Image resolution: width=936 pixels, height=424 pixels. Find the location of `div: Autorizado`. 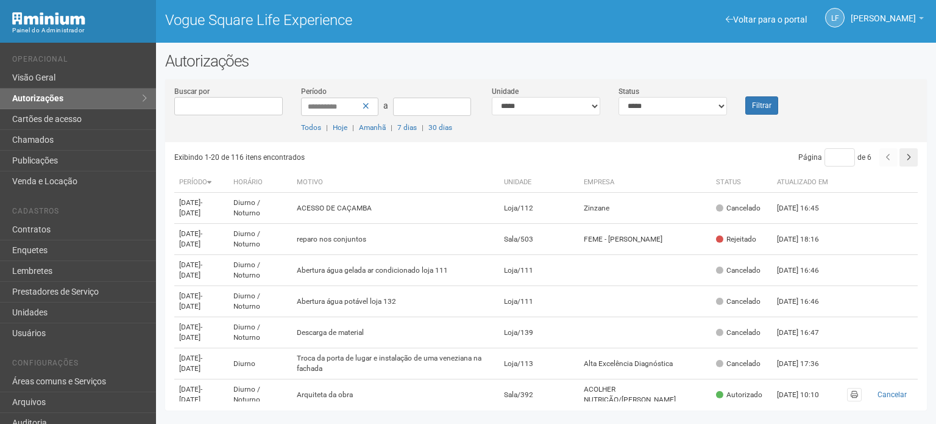

div: Autorizado is located at coordinates (740, 394).